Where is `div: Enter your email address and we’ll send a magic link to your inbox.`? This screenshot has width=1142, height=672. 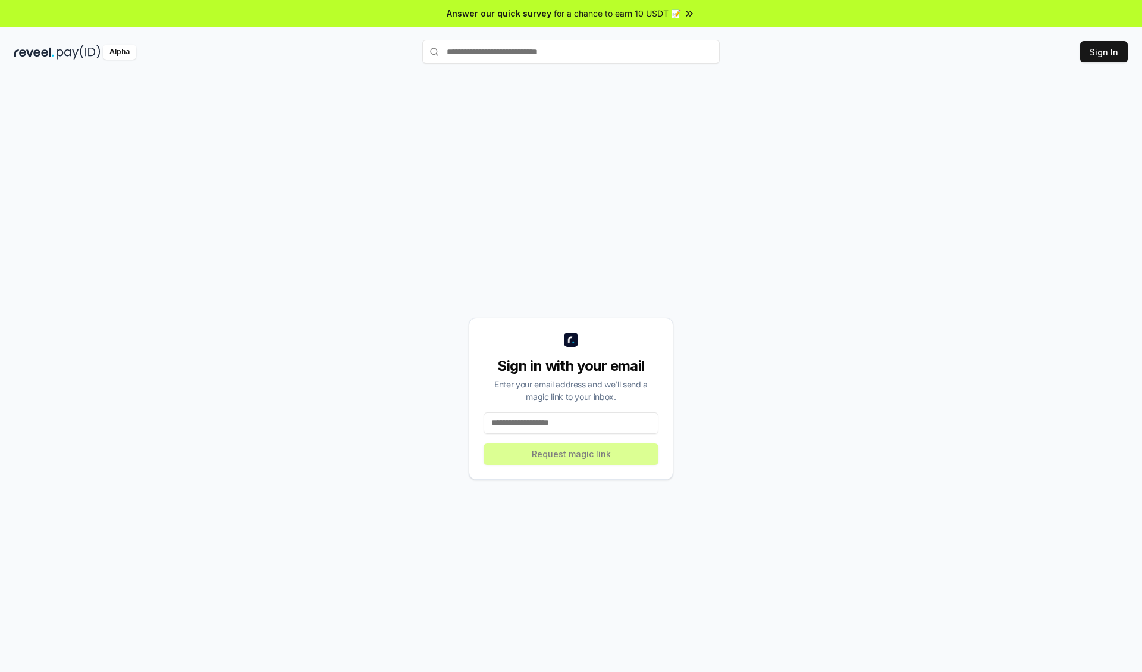 div: Enter your email address and we’ll send a magic link to your inbox. is located at coordinates (571, 390).